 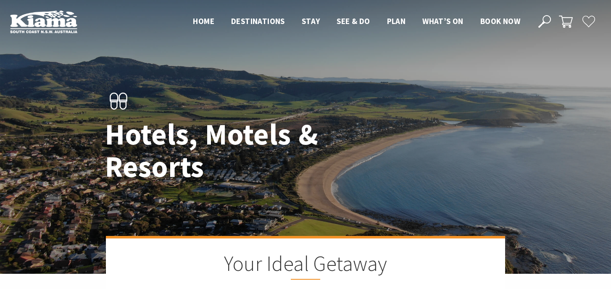 I want to click on span: Book now, so click(x=500, y=21).